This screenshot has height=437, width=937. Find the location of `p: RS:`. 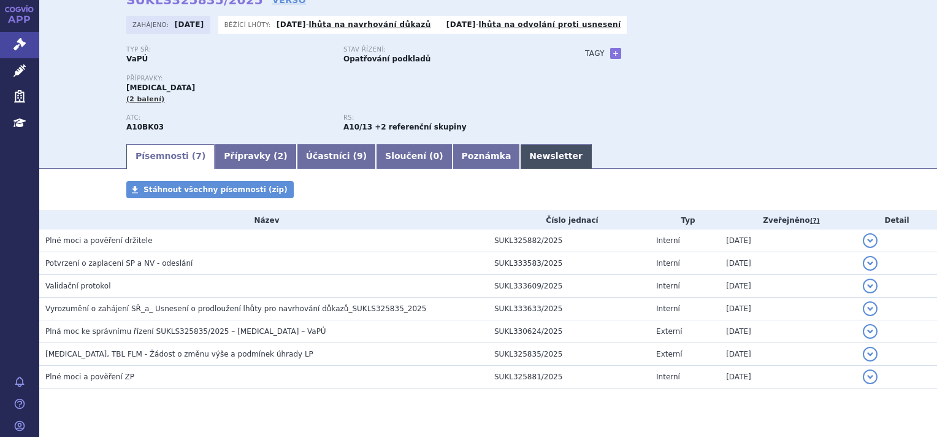

p: RS: is located at coordinates (446, 118).